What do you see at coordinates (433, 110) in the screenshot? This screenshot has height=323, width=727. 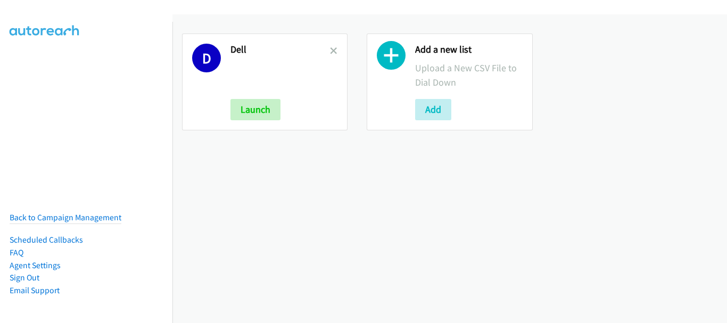 I see `button: Add` at bounding box center [433, 110].